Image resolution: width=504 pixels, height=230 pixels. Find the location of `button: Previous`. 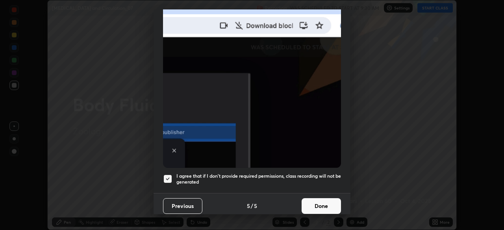

button: Previous is located at coordinates (183, 206).